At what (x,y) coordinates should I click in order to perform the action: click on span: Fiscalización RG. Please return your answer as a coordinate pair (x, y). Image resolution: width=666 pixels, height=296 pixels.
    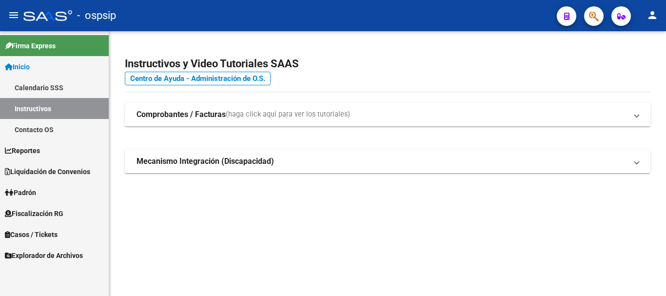
    Looking at the image, I should click on (34, 214).